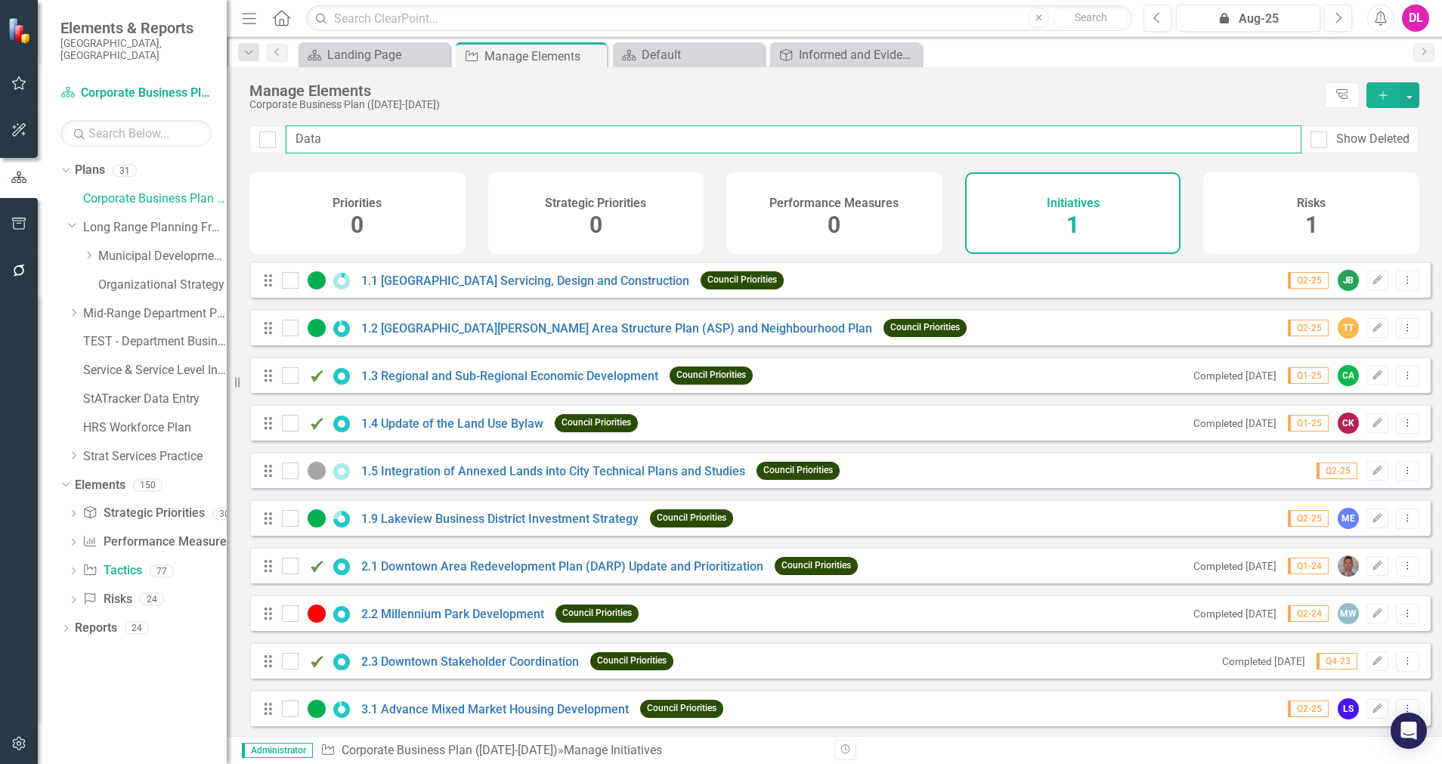  What do you see at coordinates (596, 203) in the screenshot?
I see `h4: Strategic Priorities` at bounding box center [596, 203].